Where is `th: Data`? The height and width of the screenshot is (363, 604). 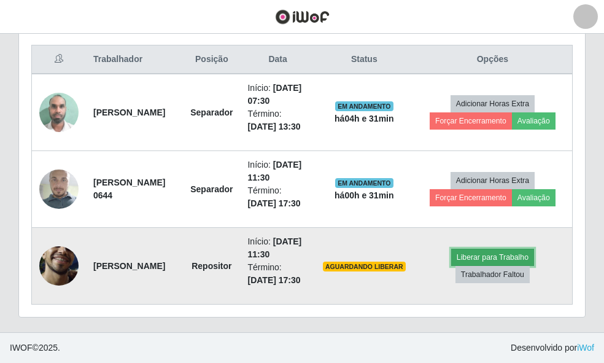
th: Data is located at coordinates (278, 60).